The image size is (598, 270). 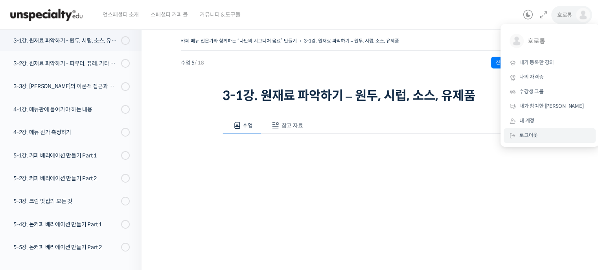 What do you see at coordinates (66, 155) in the screenshot?
I see `div: 5-1강. 커피 베리에이션 만들기 Part 1` at bounding box center [66, 155].